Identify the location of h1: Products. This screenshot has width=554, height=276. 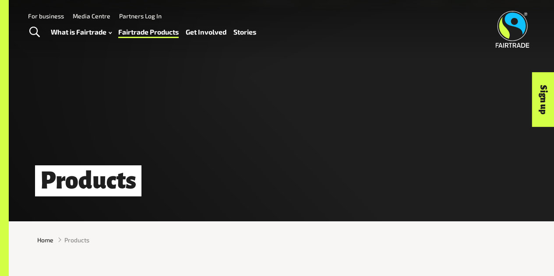
(88, 181).